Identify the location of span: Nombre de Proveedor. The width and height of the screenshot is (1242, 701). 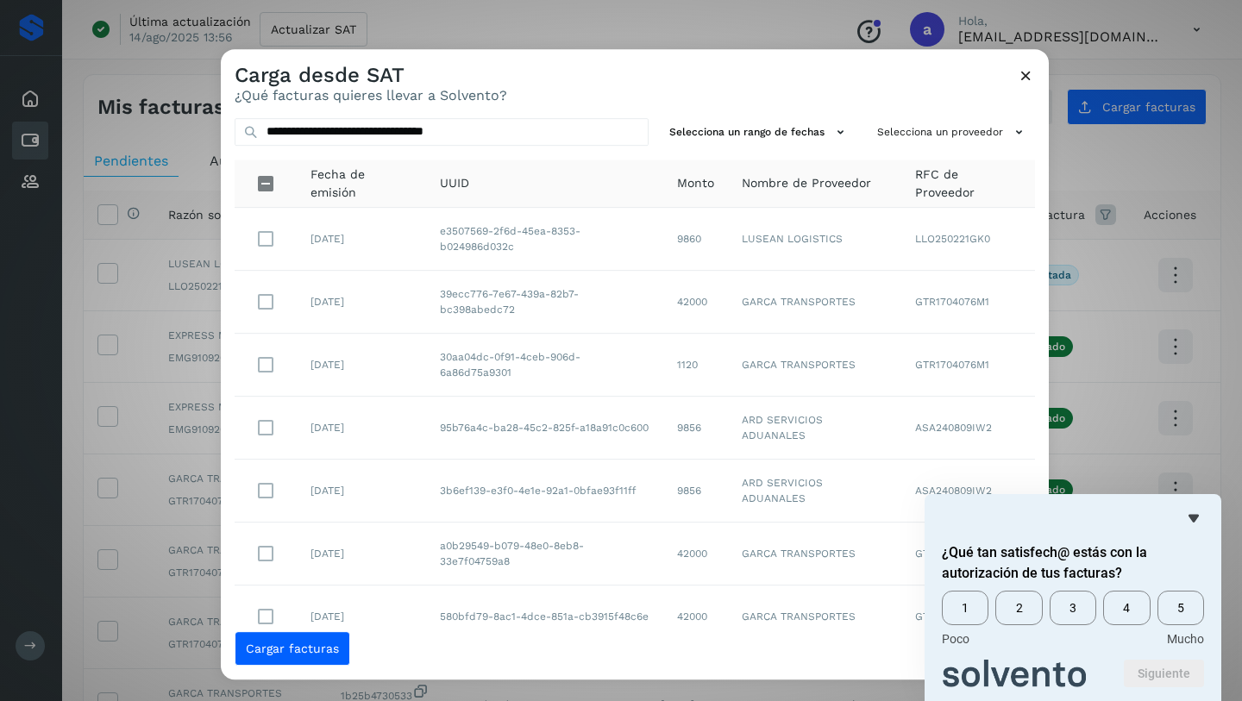
(806, 183).